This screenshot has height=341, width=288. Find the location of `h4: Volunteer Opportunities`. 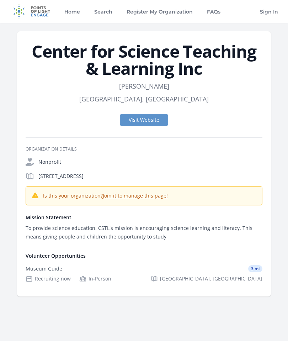

h4: Volunteer Opportunities is located at coordinates (144, 256).